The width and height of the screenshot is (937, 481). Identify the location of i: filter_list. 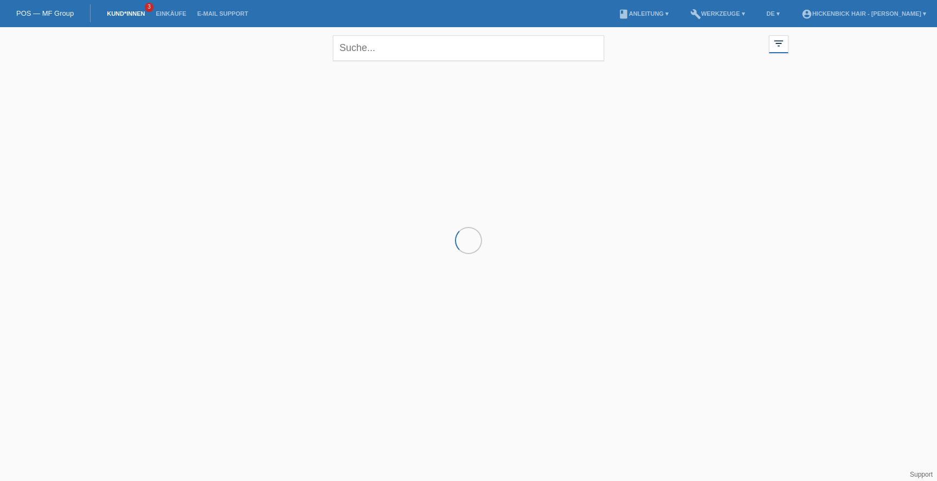
(779, 43).